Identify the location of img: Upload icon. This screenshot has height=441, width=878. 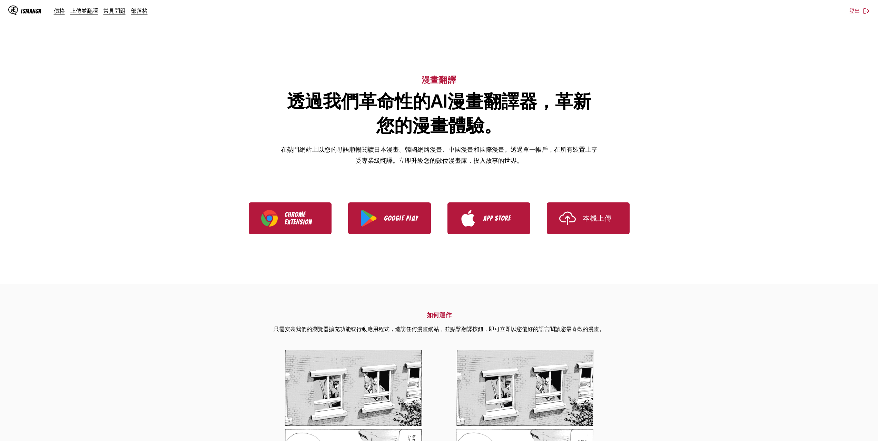
(567, 218).